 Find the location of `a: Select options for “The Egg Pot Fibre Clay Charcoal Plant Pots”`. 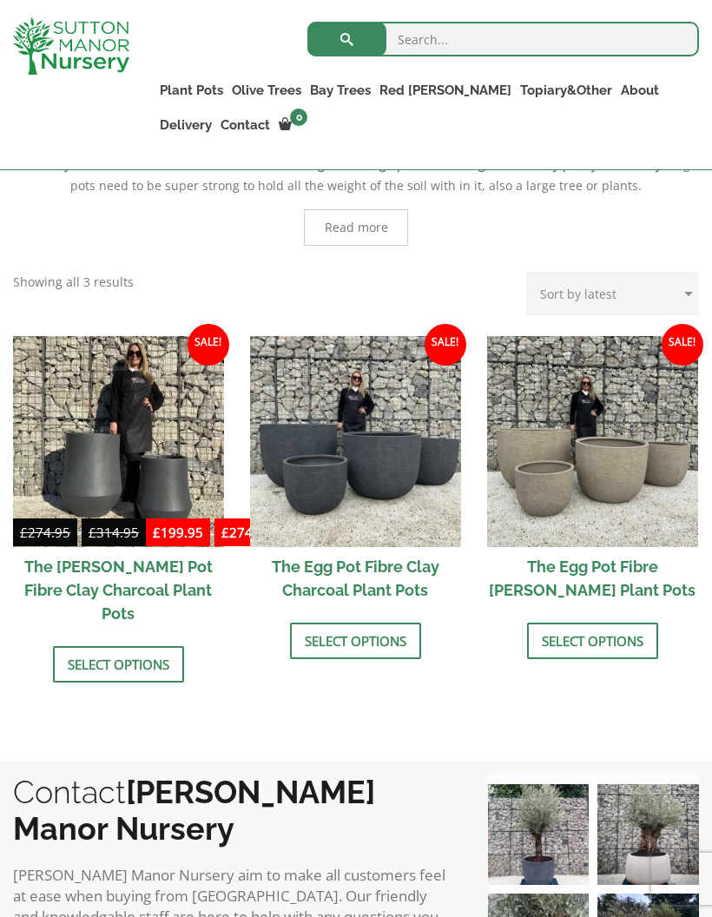

a: Select options for “The Egg Pot Fibre Clay Charcoal Plant Pots” is located at coordinates (355, 641).